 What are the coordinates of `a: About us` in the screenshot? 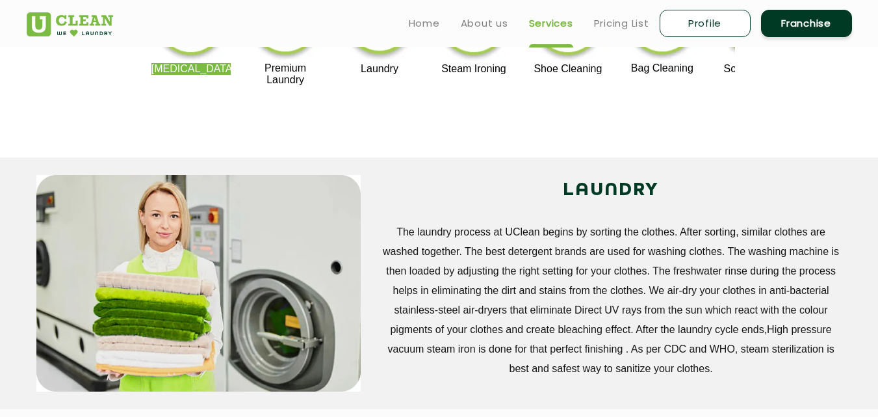 It's located at (484, 23).